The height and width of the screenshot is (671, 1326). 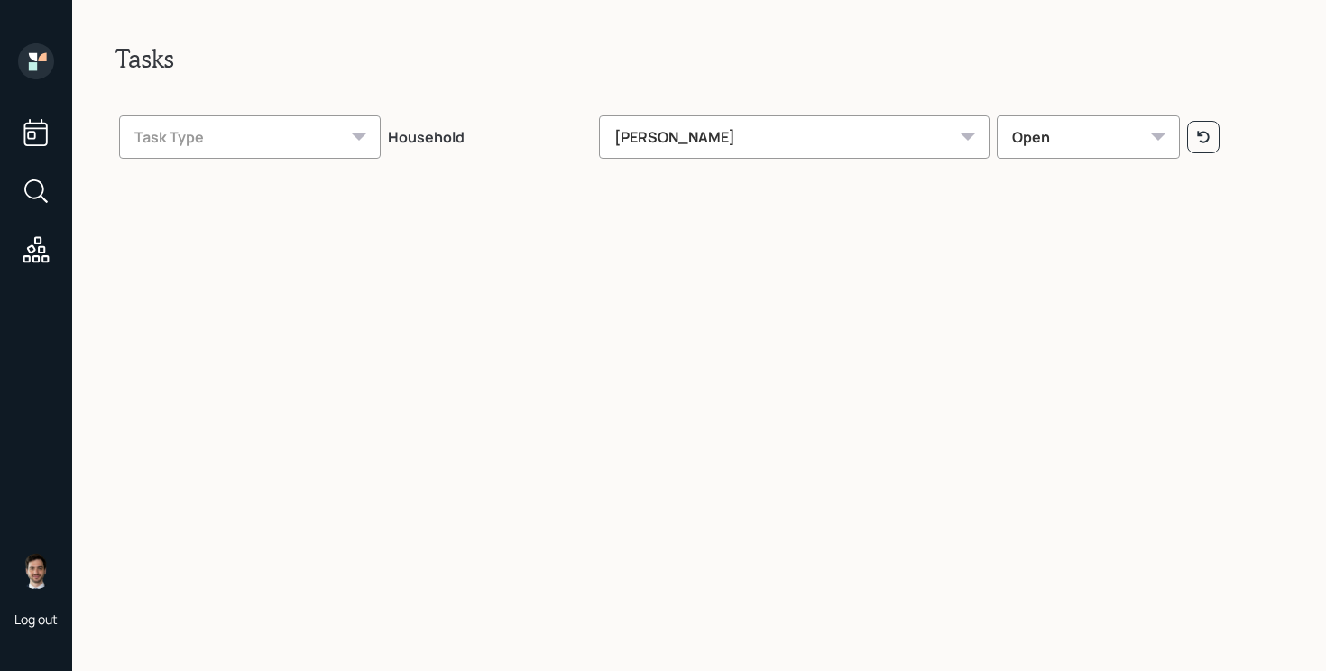 What do you see at coordinates (489, 134) in the screenshot?
I see `th: Household` at bounding box center [489, 134].